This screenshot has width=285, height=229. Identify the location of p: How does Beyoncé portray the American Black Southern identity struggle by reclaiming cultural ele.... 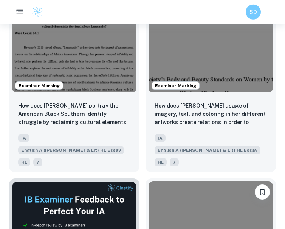
(74, 114).